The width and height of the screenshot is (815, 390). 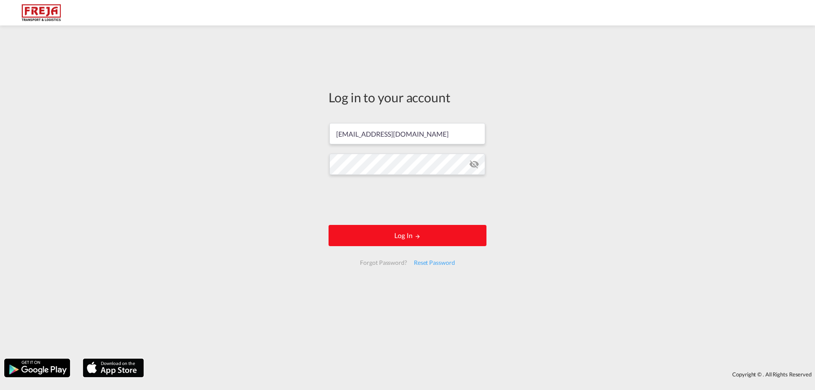 What do you see at coordinates (407, 236) in the screenshot?
I see `button: LOGIN` at bounding box center [407, 236].